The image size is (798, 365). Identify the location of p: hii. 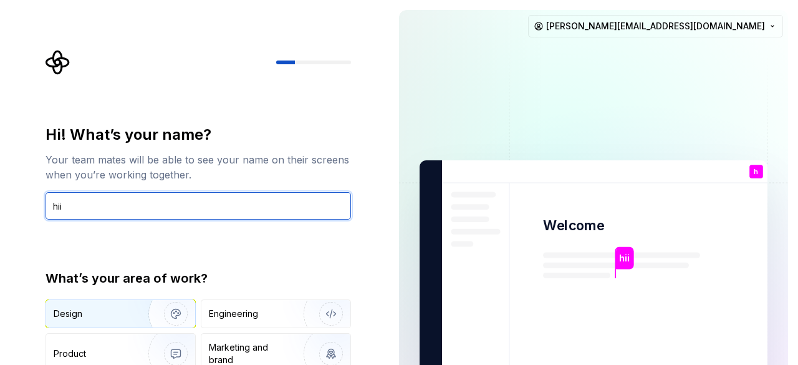
(624, 258).